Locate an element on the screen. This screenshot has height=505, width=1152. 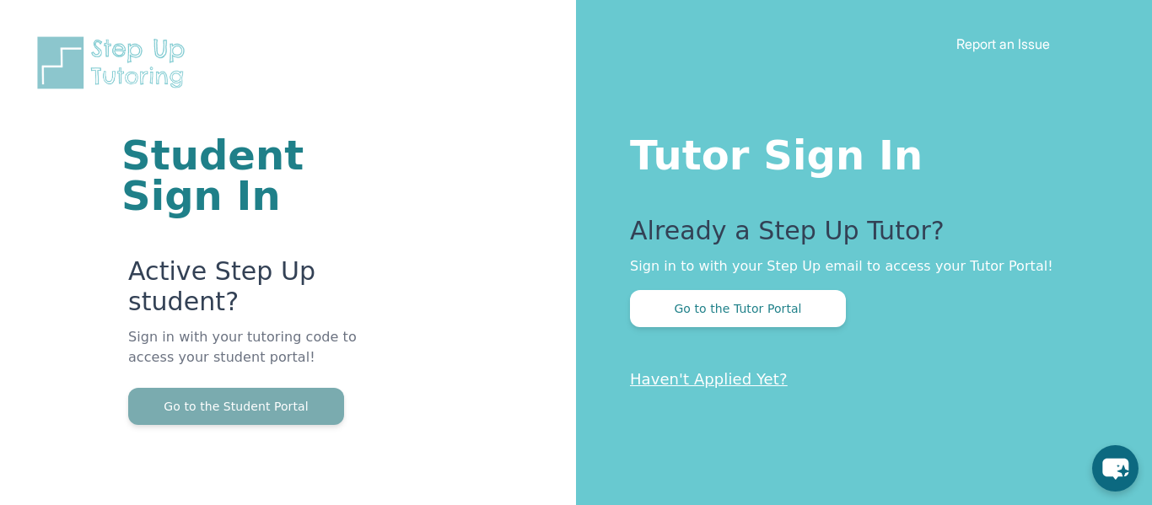
a: Report an Issue is located at coordinates (1003, 44).